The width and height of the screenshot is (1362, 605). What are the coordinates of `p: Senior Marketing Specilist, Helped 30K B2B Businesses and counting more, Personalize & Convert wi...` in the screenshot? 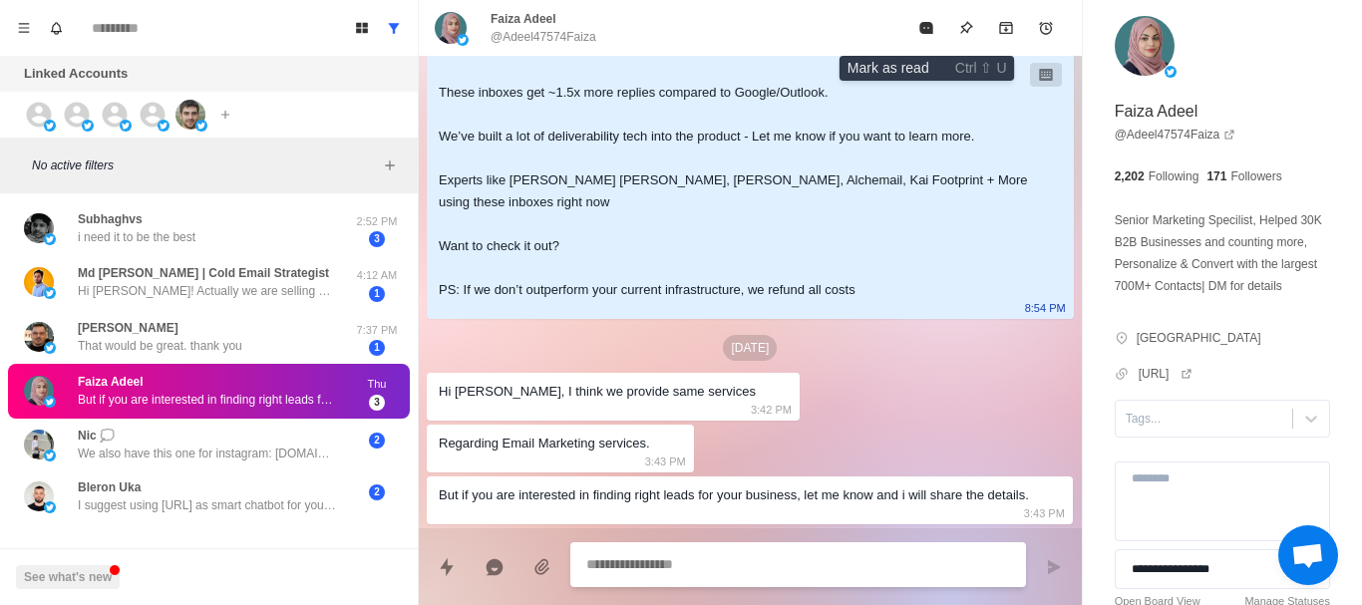 It's located at (1222, 253).